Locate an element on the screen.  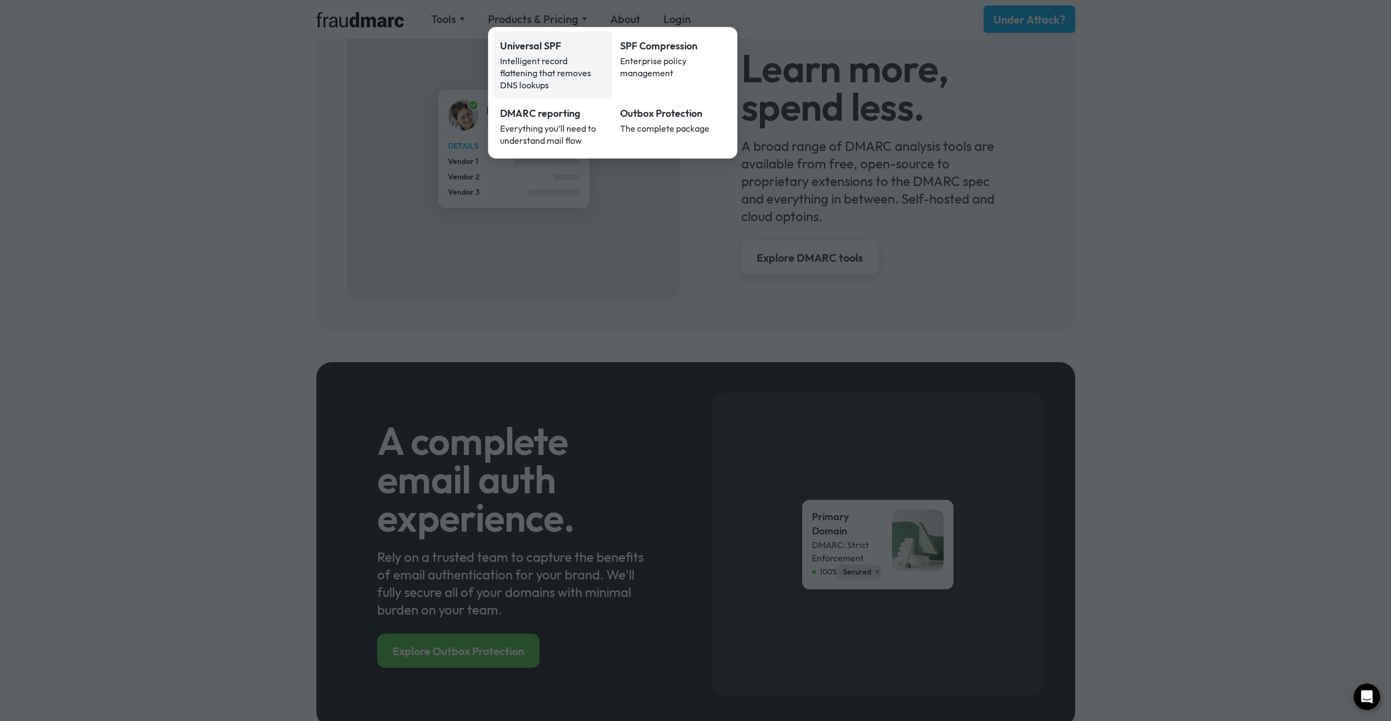
div: SPF Compression is located at coordinates (673, 46).